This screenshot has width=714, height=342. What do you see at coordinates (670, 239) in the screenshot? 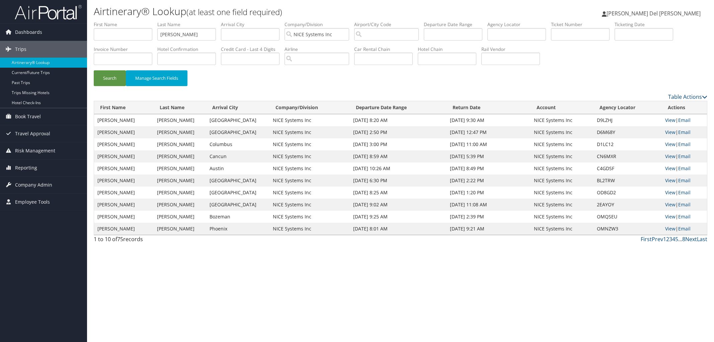
I see `a: 3` at bounding box center [670, 239].